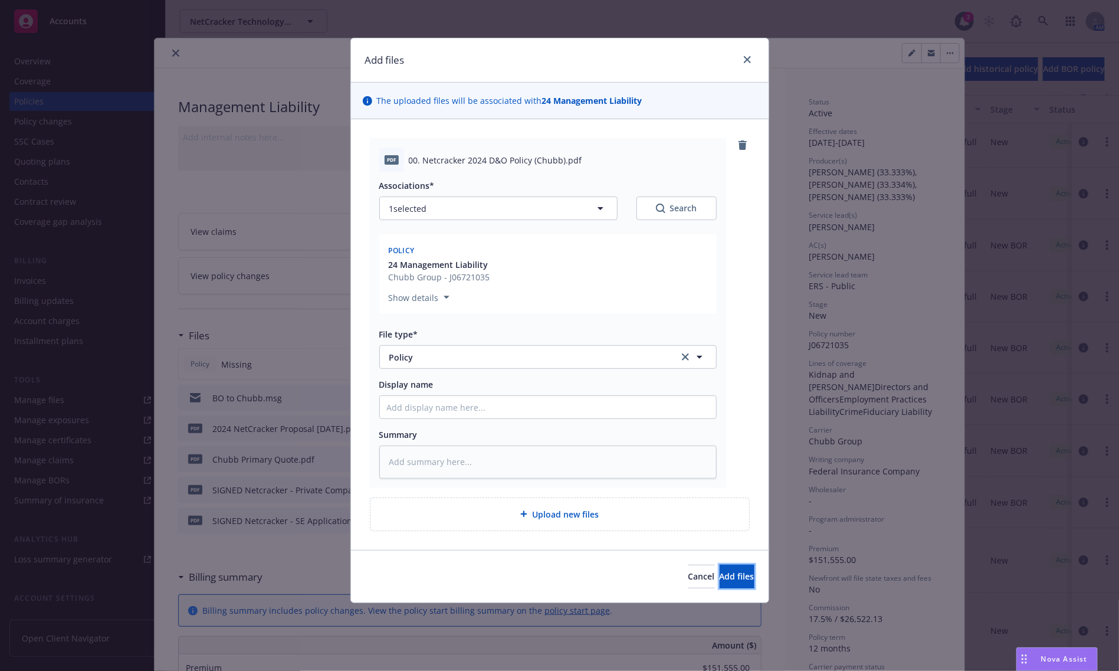  I want to click on span: Display name, so click(406, 384).